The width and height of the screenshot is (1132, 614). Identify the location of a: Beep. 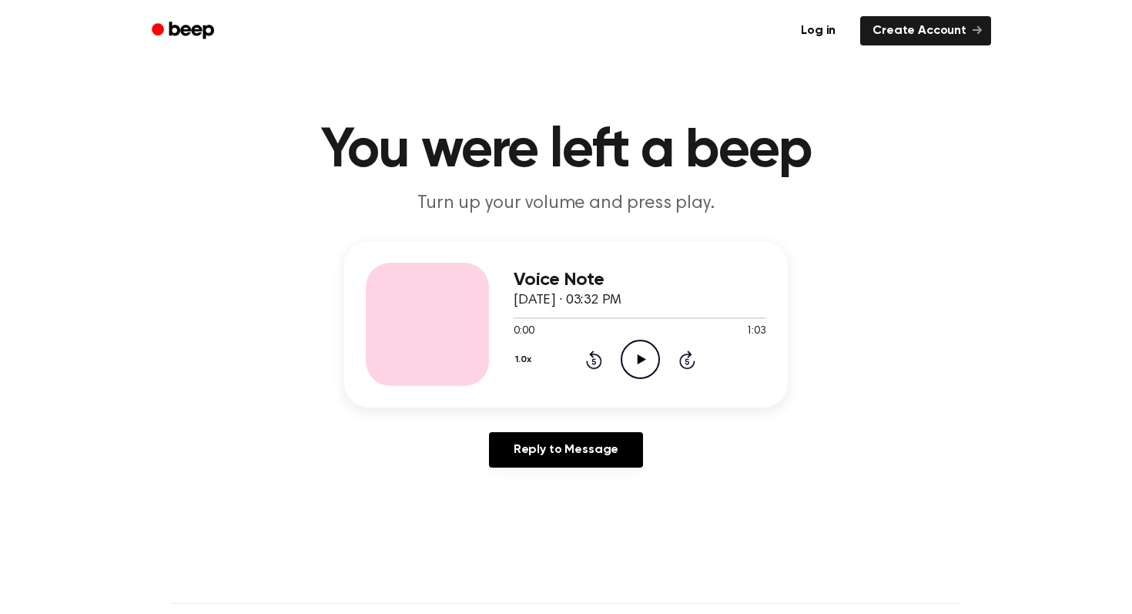
(184, 31).